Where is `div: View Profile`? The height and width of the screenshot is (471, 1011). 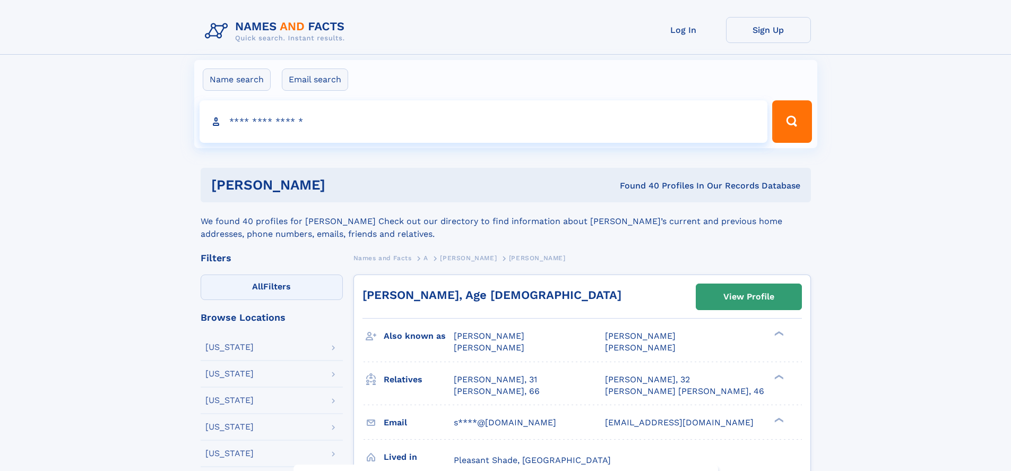 div: View Profile is located at coordinates (749, 297).